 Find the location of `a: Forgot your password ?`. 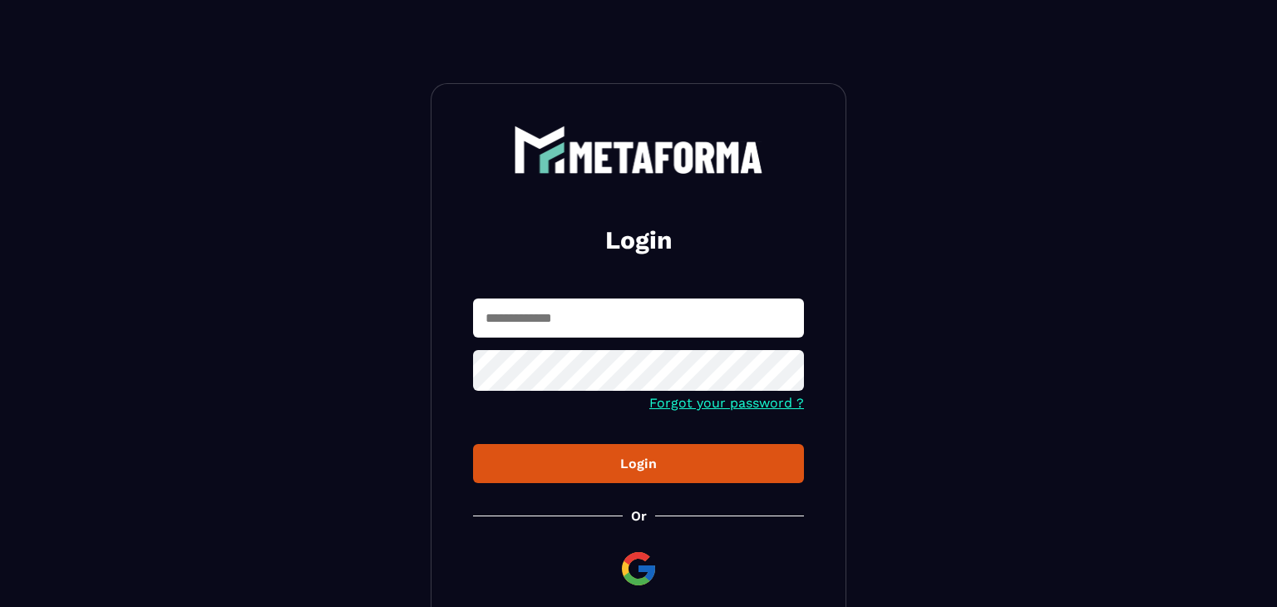

a: Forgot your password ? is located at coordinates (726, 402).